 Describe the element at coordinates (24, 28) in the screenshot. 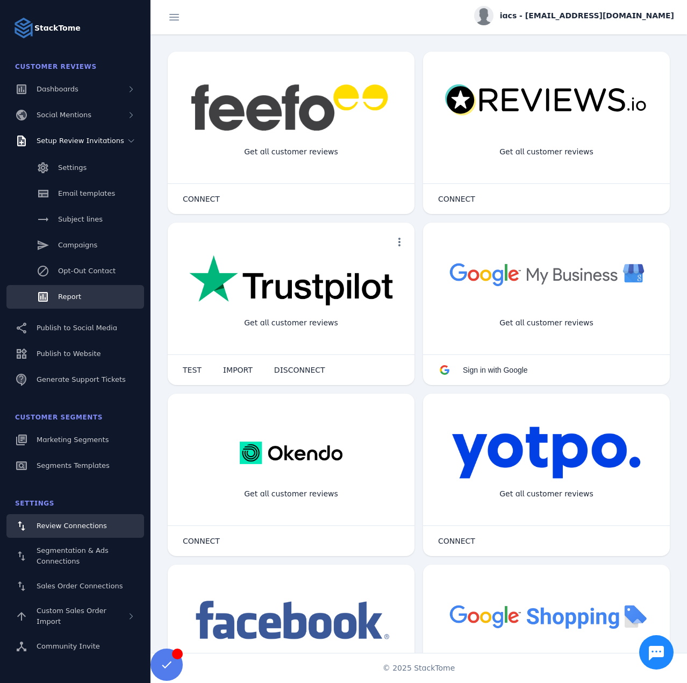

I see `img: Logo image` at that location.